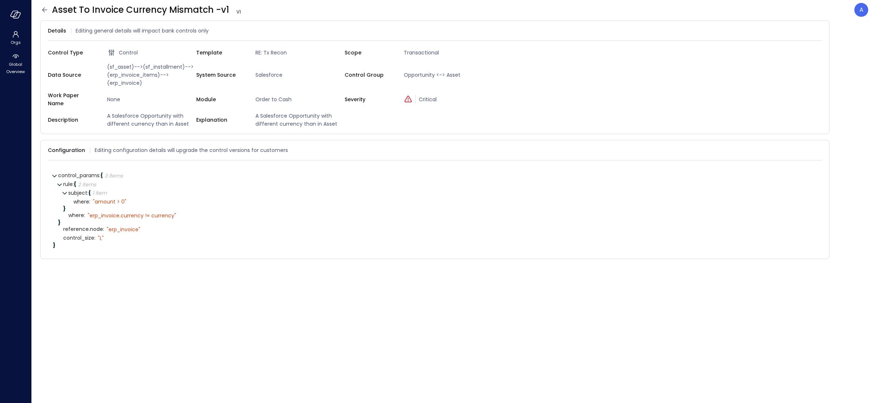  What do you see at coordinates (132, 216) in the screenshot?
I see `div: " erp_invoice.currency != currency"` at bounding box center [132, 216].